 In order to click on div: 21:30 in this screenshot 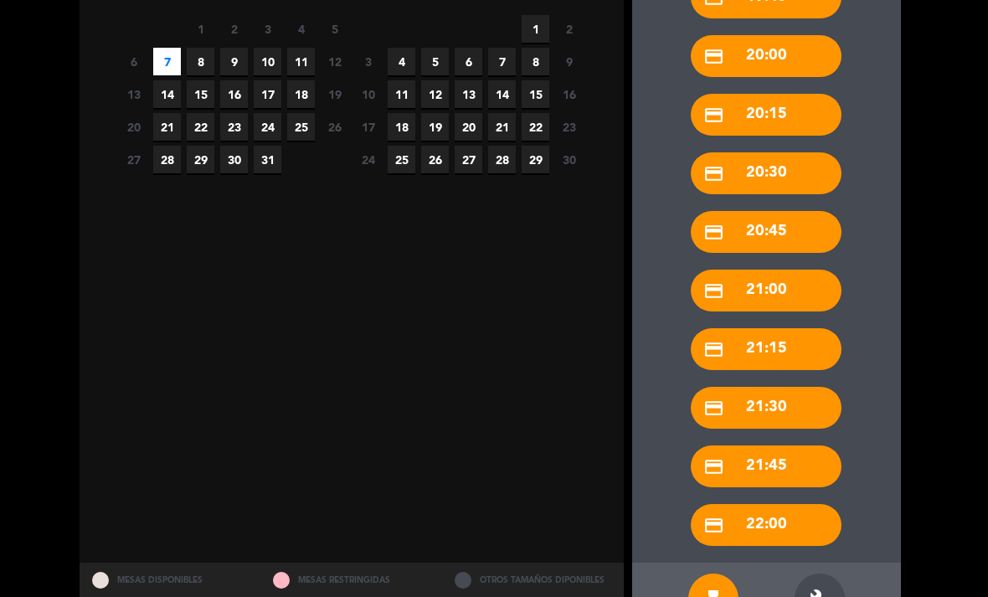, I will do `click(766, 408)`.